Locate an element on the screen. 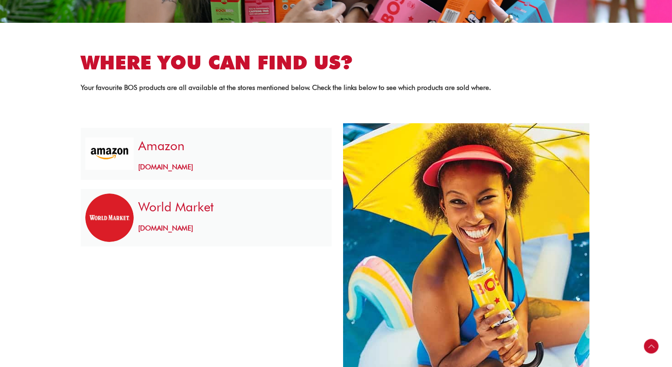 Image resolution: width=672 pixels, height=367 pixels. h2: Where you can find us? is located at coordinates (336, 63).